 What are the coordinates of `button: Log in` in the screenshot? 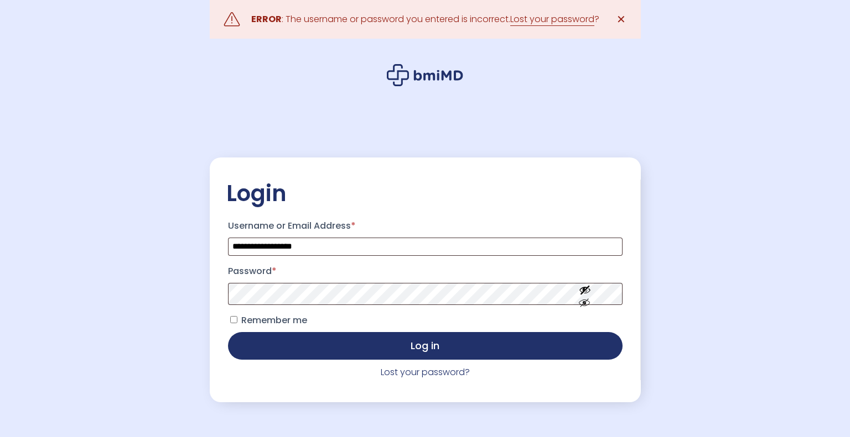 It's located at (425, 346).